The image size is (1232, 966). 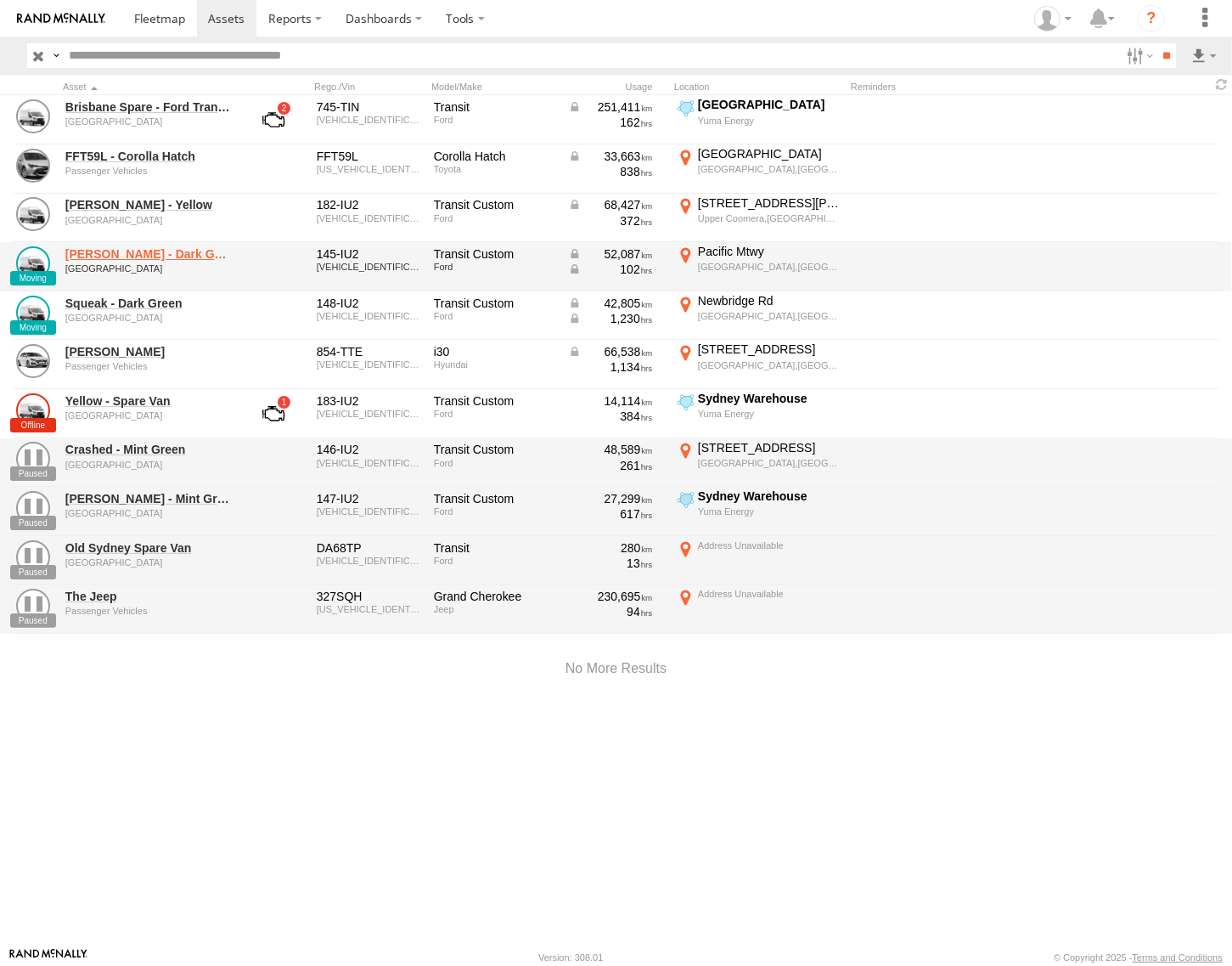 I want to click on div: © Copyright 2025 -, so click(x=1138, y=957).